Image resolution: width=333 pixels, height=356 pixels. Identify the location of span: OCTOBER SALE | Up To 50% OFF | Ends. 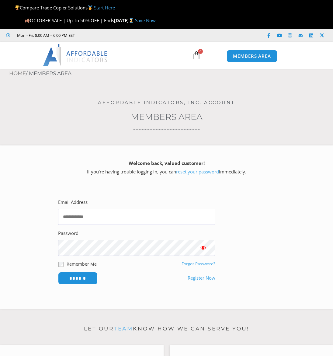
(69, 20).